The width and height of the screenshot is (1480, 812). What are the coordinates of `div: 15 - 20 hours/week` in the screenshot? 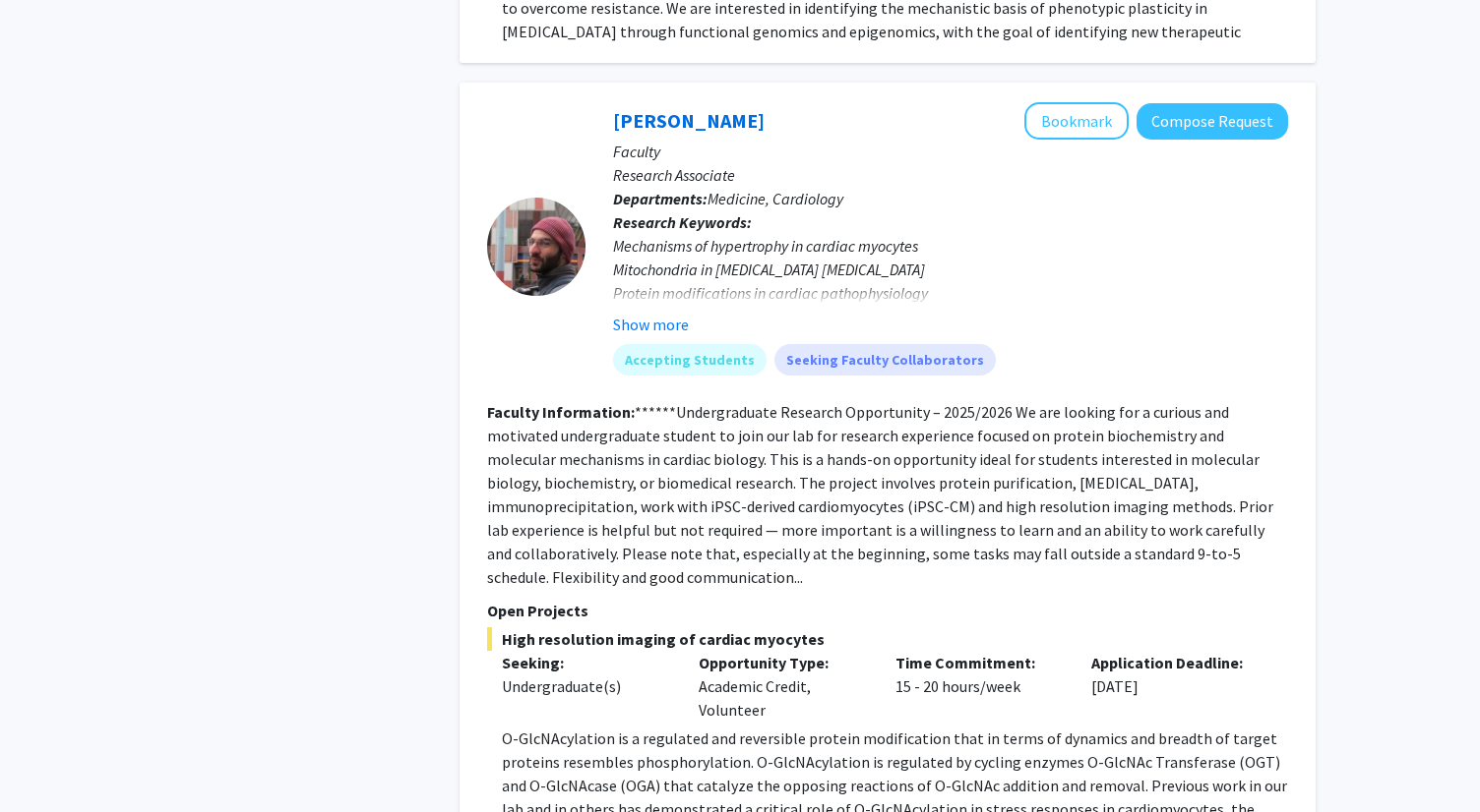 It's located at (979, 687).